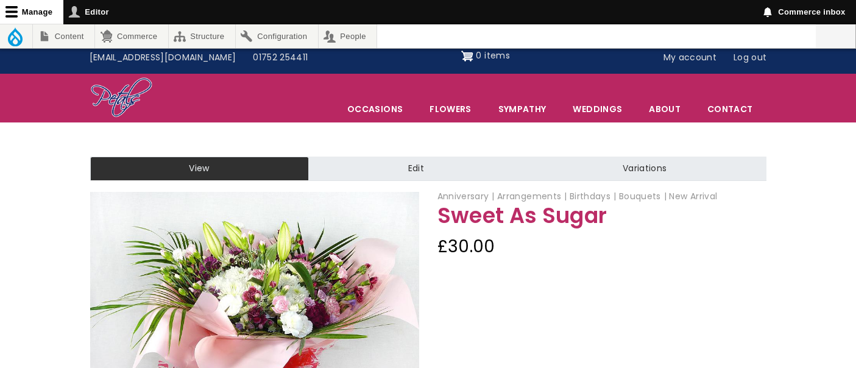 The width and height of the screenshot is (856, 368). I want to click on a: Content, so click(63, 36).